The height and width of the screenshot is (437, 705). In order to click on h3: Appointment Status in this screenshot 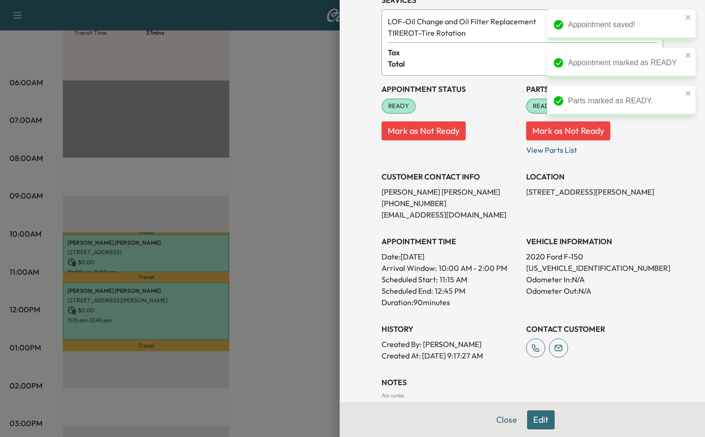, I will do `click(450, 89)`.